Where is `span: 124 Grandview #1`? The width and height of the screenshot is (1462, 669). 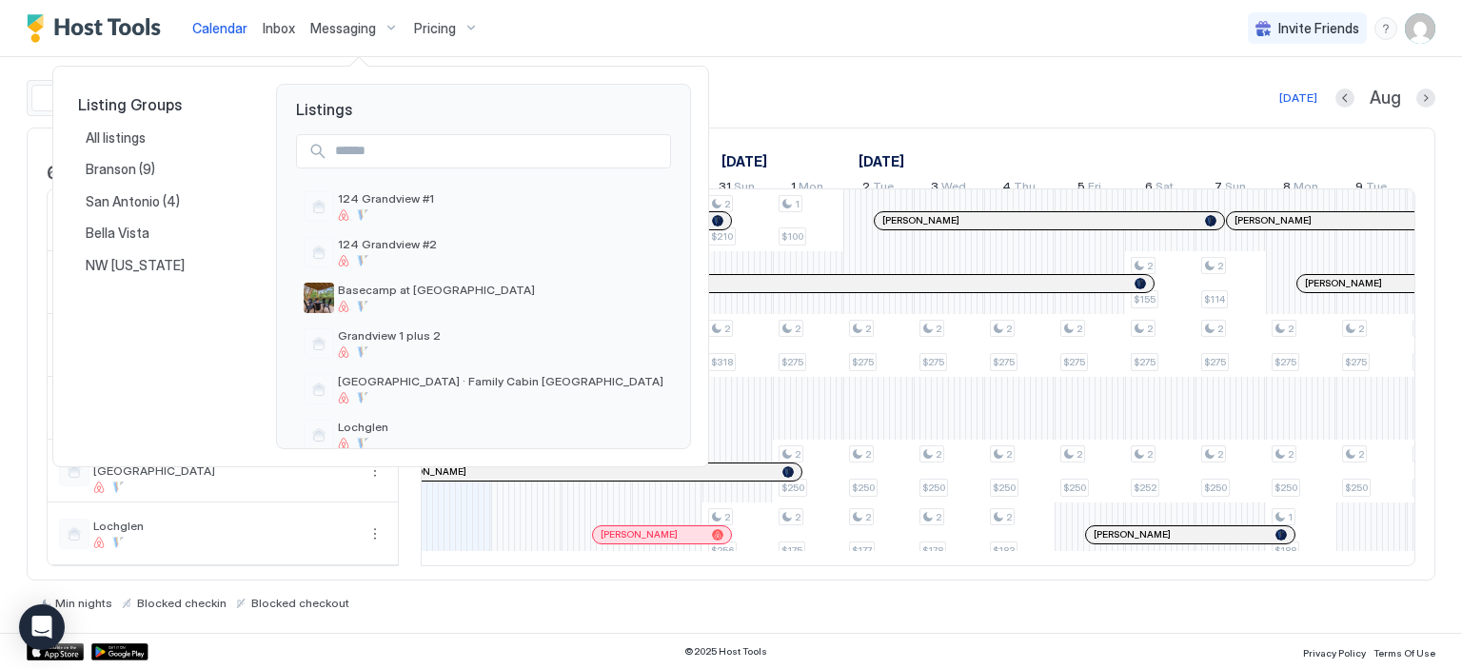
span: 124 Grandview #1 is located at coordinates (501, 198).